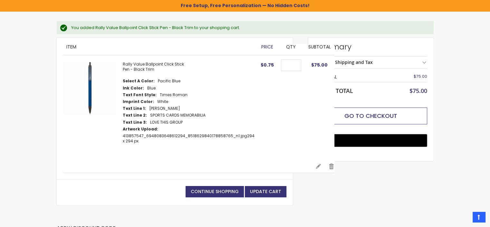 Image resolution: width=490 pixels, height=227 pixels. What do you see at coordinates (479, 217) in the screenshot?
I see `a: Top` at bounding box center [479, 217].